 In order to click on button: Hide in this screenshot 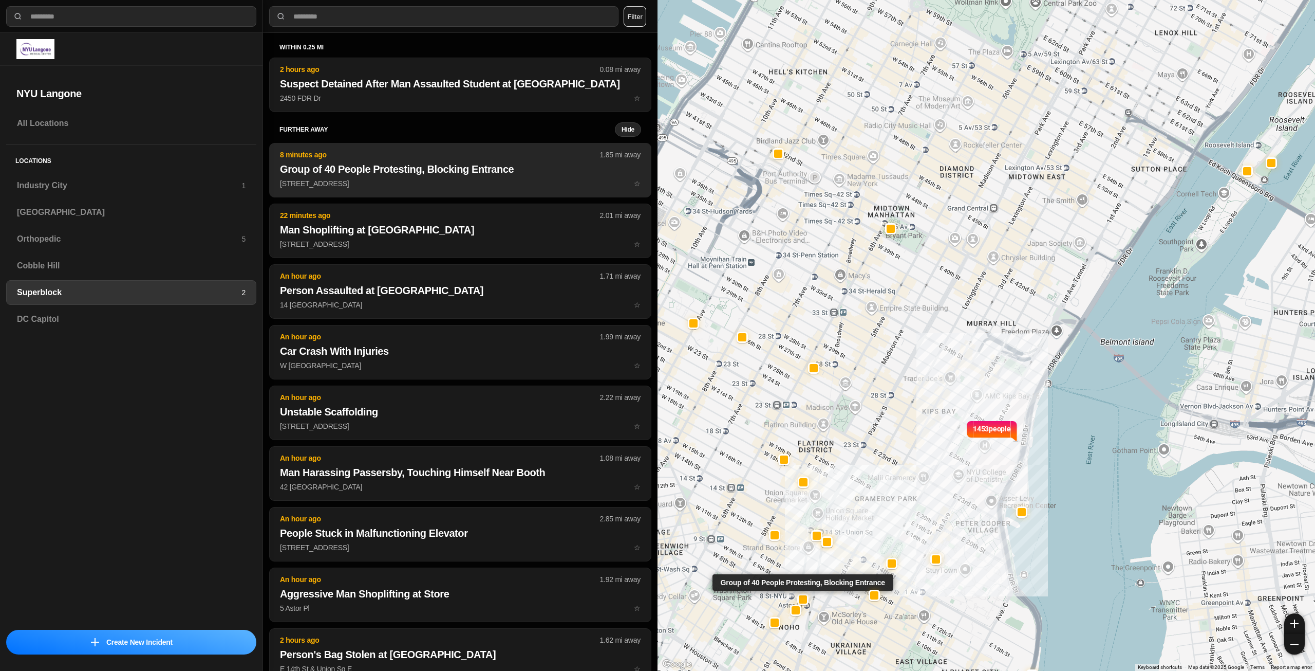, I will do `click(628, 129)`.